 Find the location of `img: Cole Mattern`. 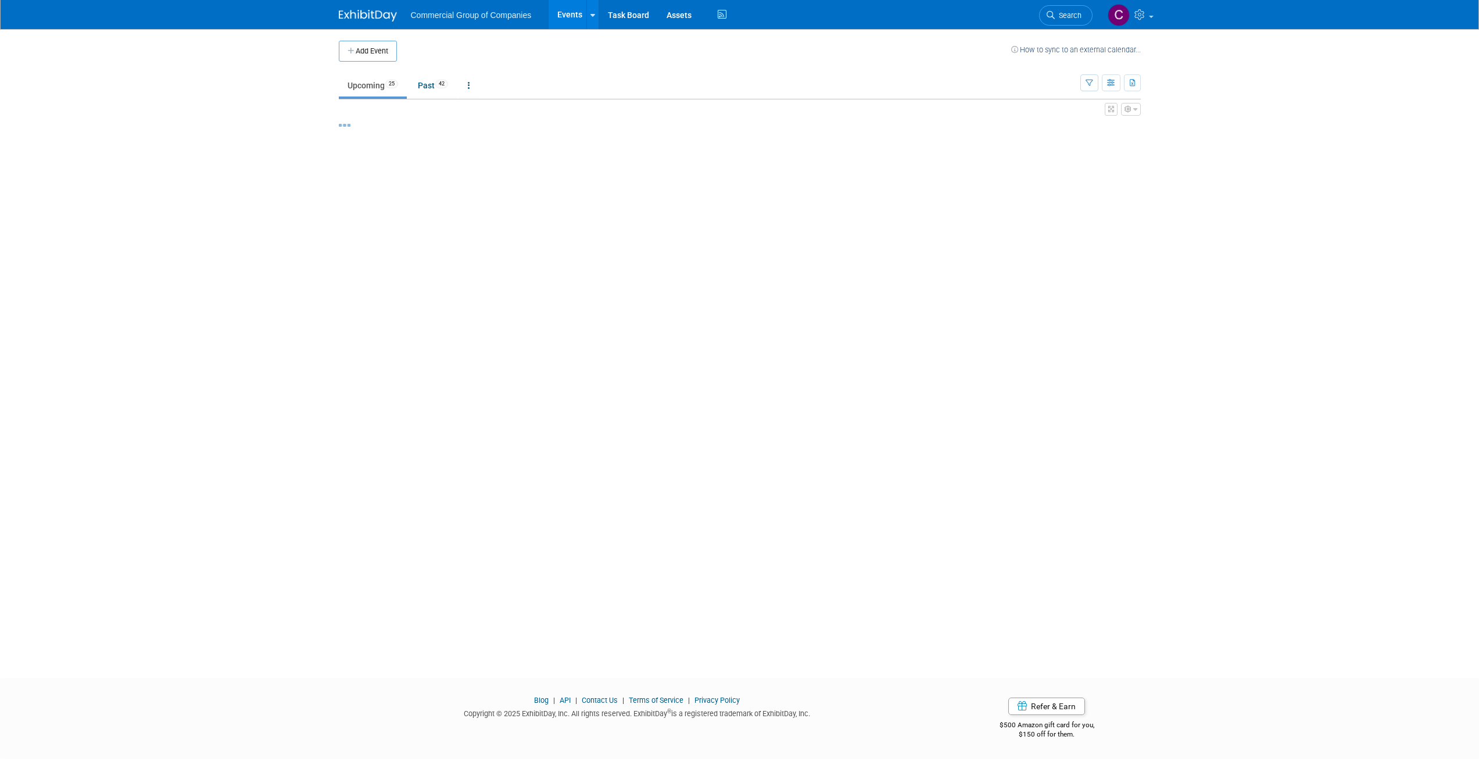

img: Cole Mattern is located at coordinates (1119, 15).